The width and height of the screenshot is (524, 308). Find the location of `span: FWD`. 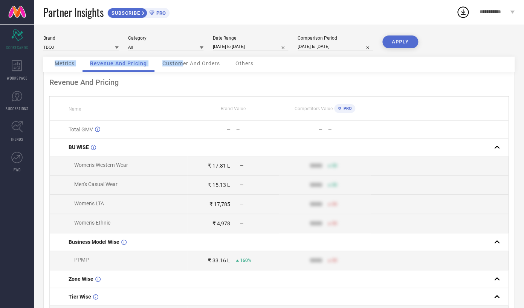

span: FWD is located at coordinates (17, 169).